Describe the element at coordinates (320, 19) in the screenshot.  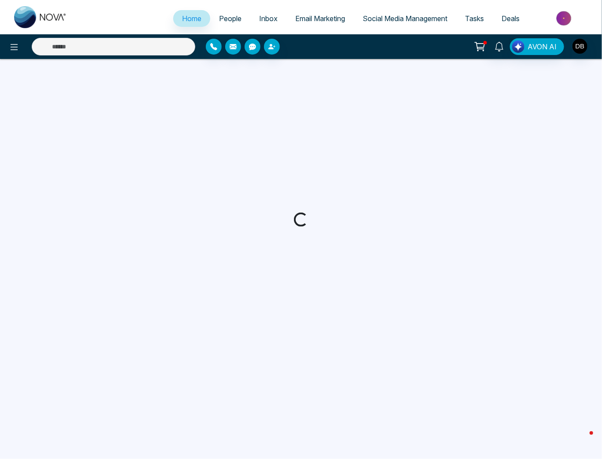
I see `span: Email Marketing` at that location.